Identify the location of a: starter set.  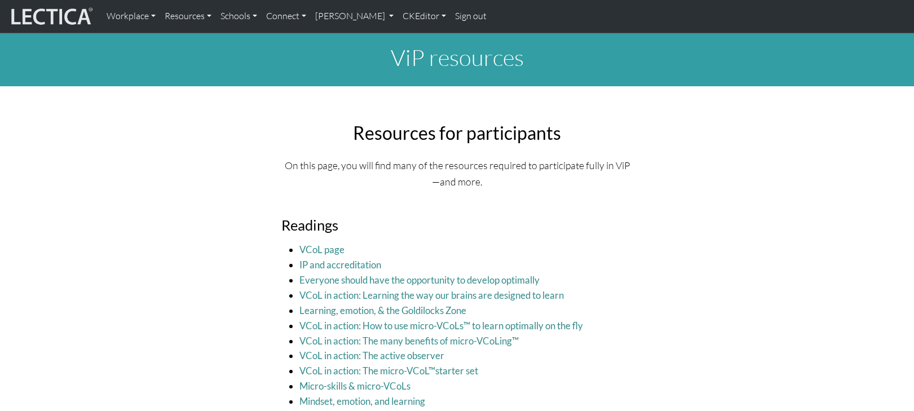
(457, 370).